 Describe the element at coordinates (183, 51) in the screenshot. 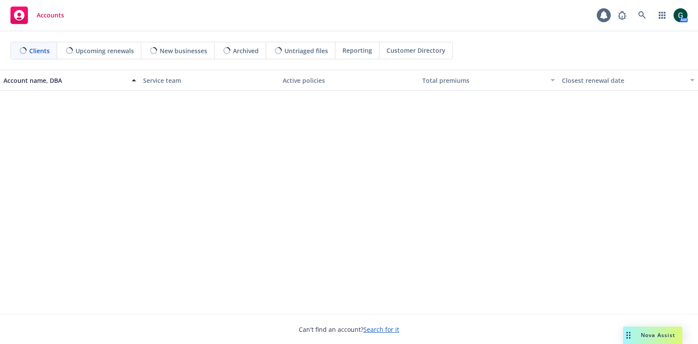

I see `span: New businesses` at that location.